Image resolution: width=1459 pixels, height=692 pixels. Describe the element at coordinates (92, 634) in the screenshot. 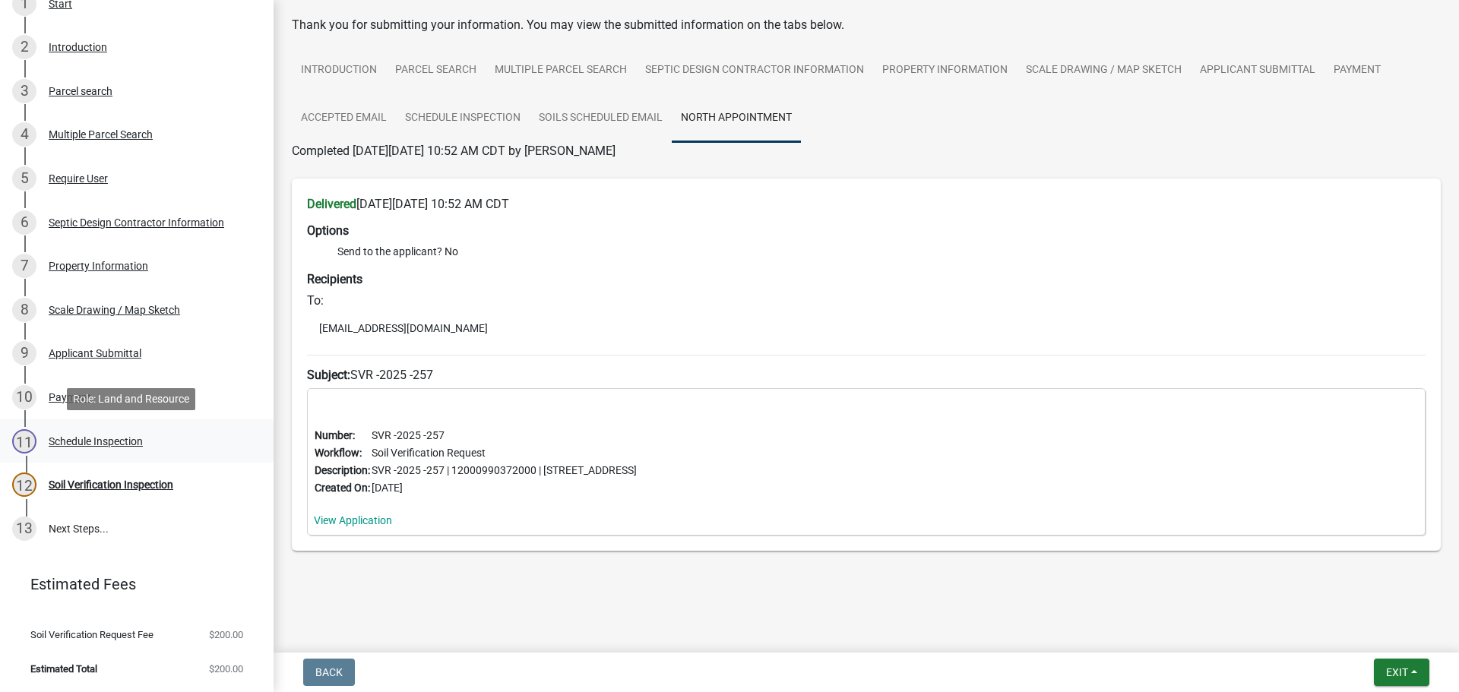

I see `span: Soil Verification Request Fee` at that location.